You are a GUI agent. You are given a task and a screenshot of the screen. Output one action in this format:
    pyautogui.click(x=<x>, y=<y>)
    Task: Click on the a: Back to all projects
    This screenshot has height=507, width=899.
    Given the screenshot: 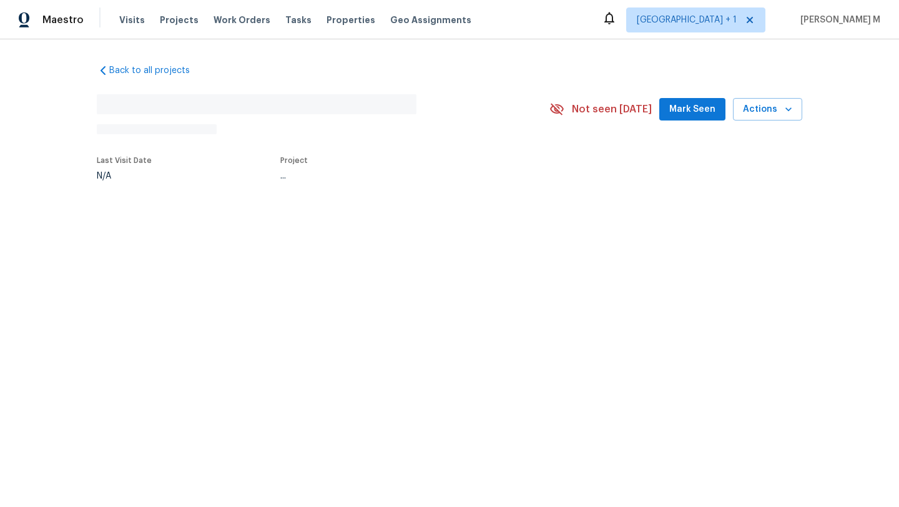 What is the action you would take?
    pyautogui.click(x=157, y=71)
    